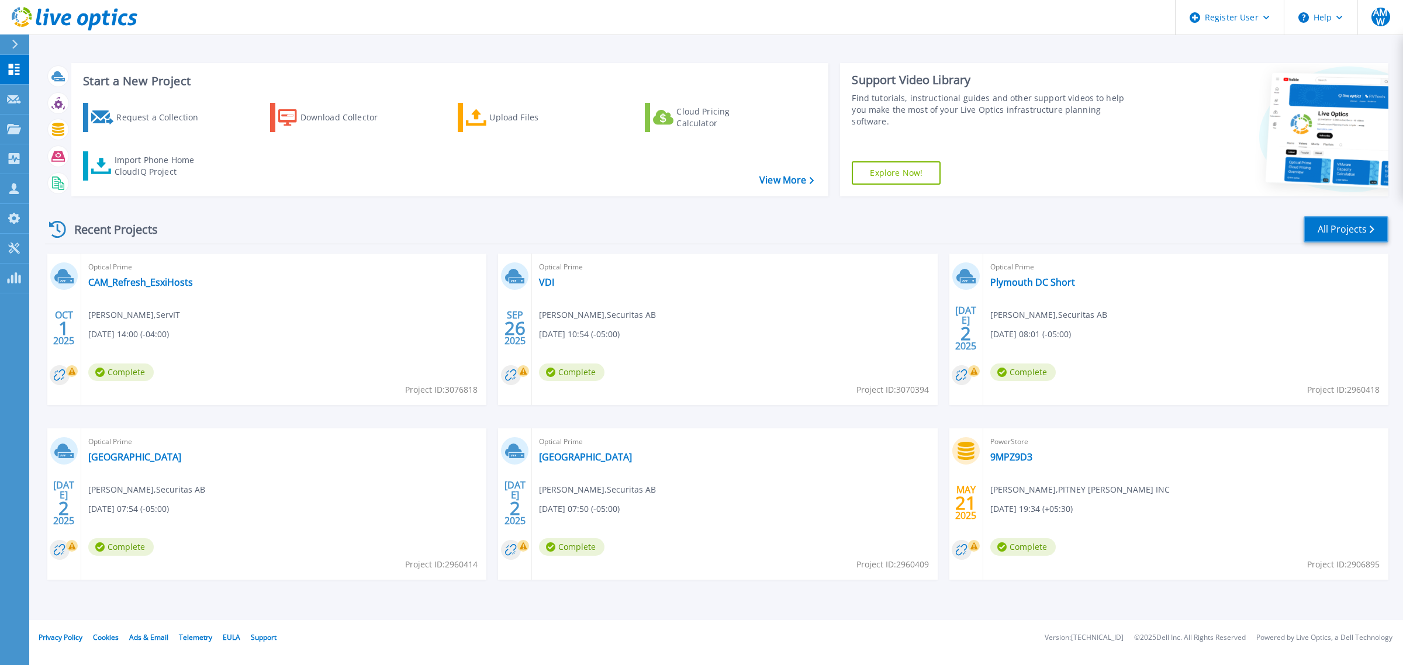 The image size is (1403, 665). I want to click on a: Telemetry, so click(195, 637).